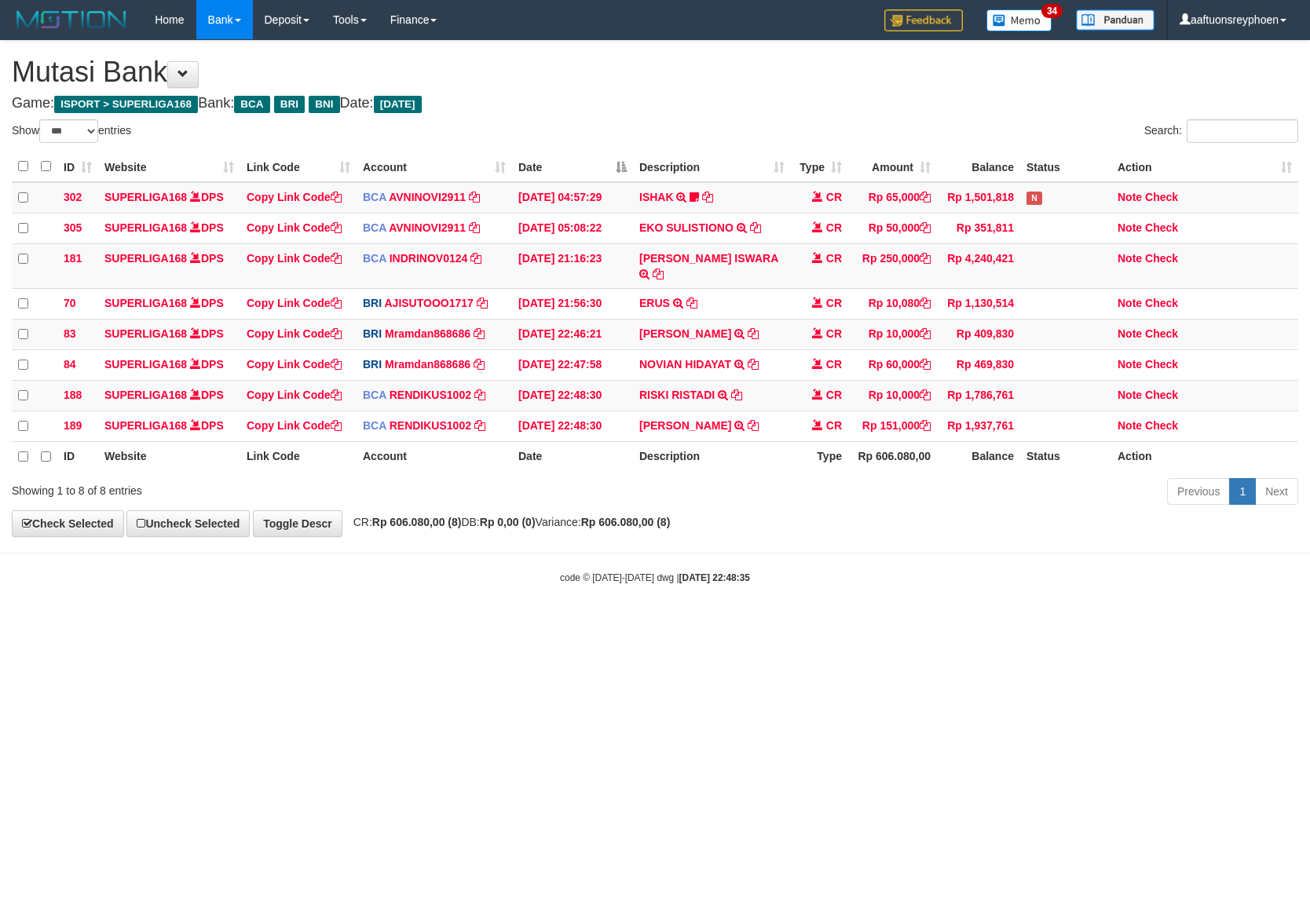 The width and height of the screenshot is (1310, 924). What do you see at coordinates (78, 167) in the screenshot?
I see `th: ID: activate to sort column ascending` at bounding box center [78, 167].